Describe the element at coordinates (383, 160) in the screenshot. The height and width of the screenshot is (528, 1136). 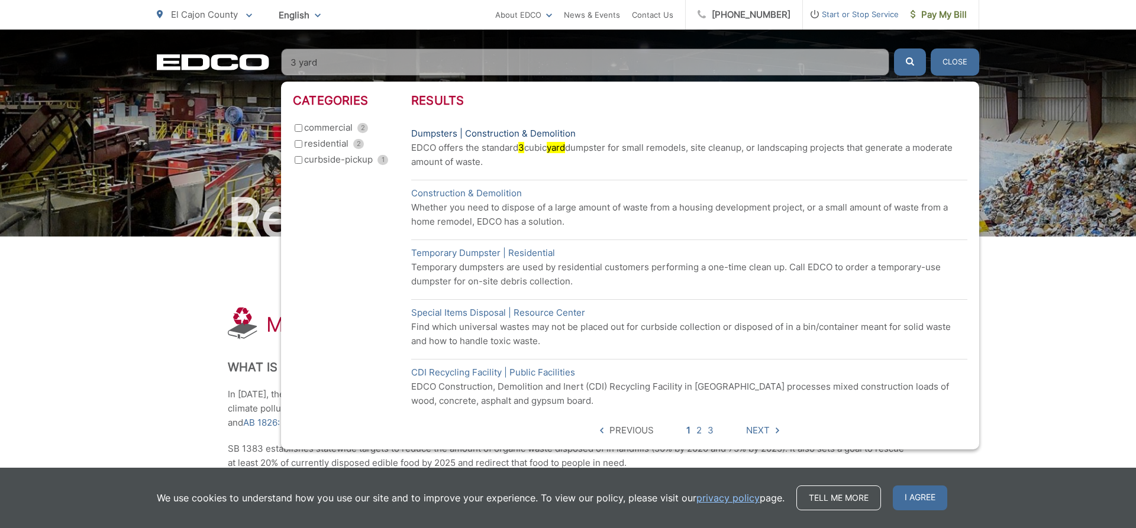
I see `span: 1` at that location.